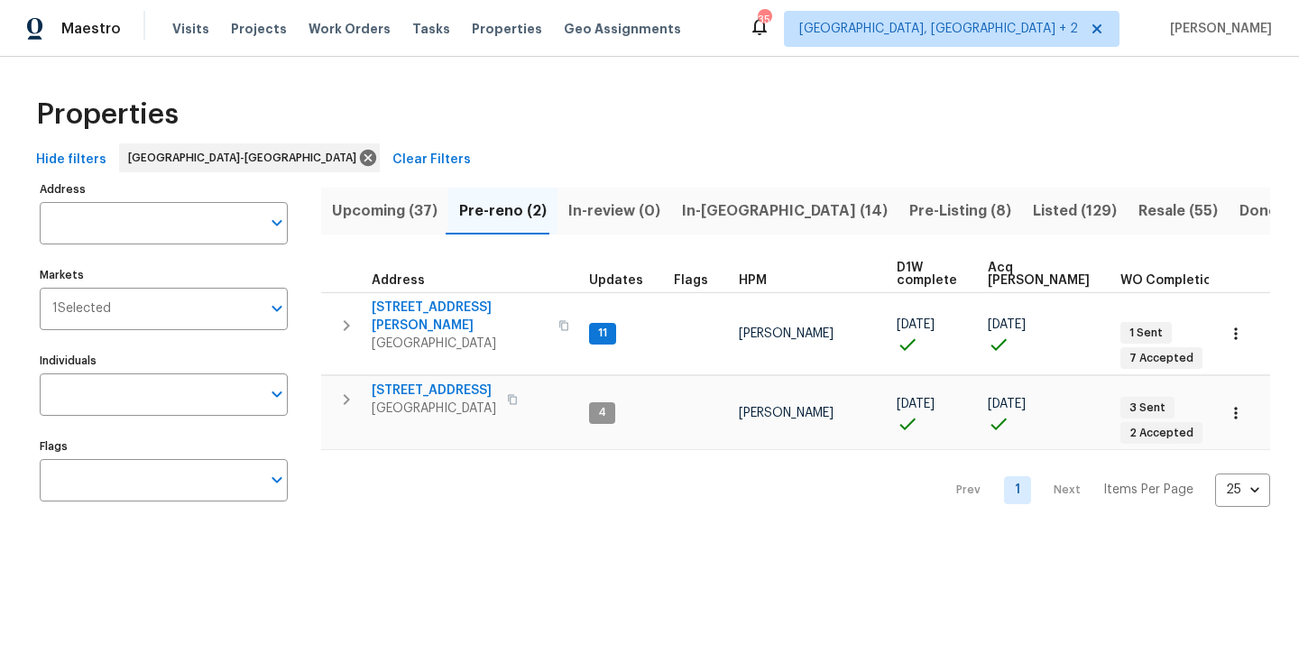 This screenshot has width=1299, height=653. Describe the element at coordinates (163, 361) in the screenshot. I see `label: Individuals` at that location.